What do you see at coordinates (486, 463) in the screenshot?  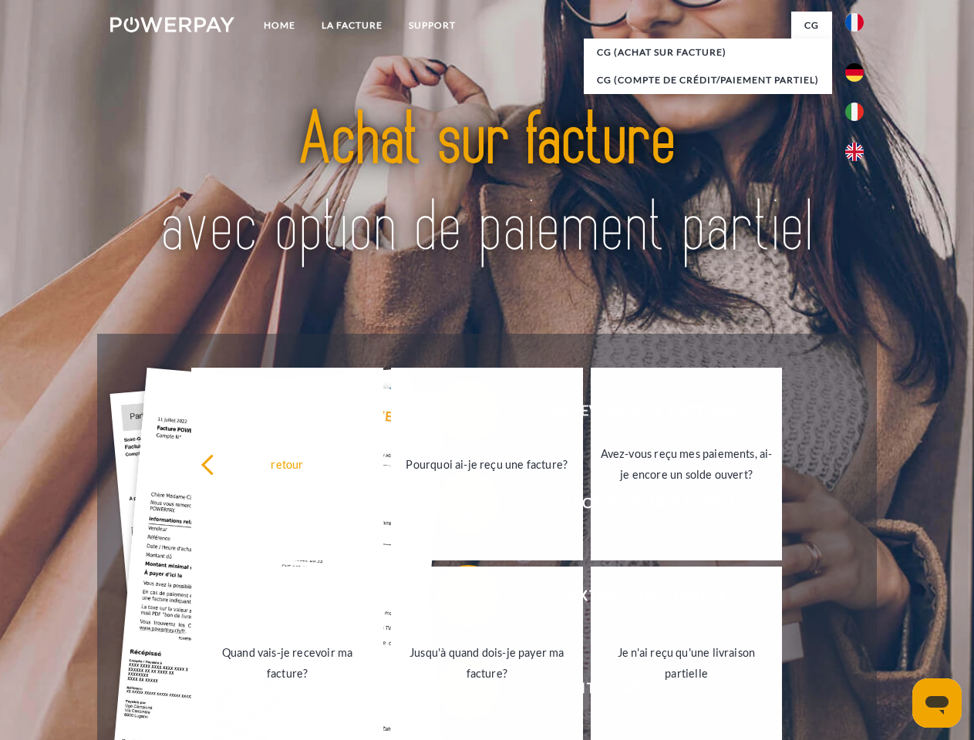 I see `div: Pourquoi ai-je reçu une facture?` at bounding box center [486, 463].